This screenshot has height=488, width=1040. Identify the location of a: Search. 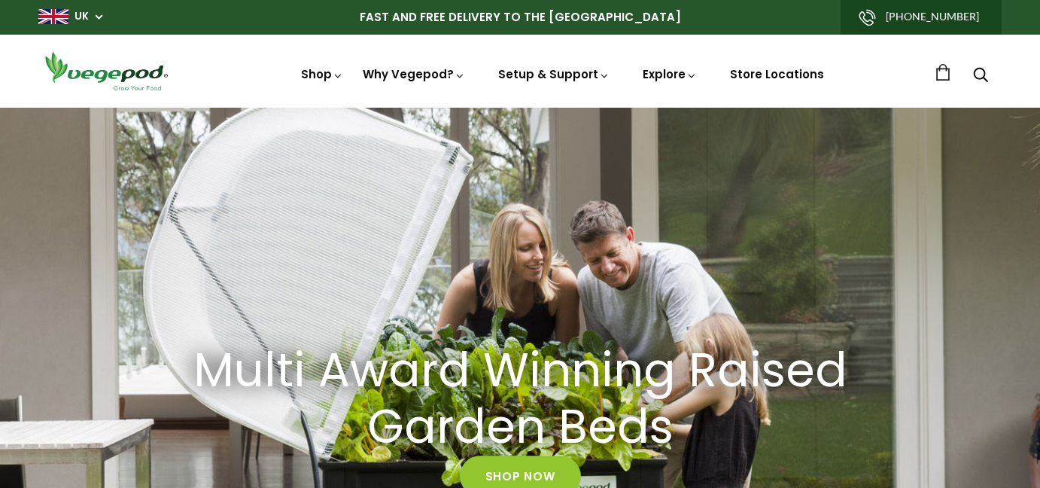
(981, 76).